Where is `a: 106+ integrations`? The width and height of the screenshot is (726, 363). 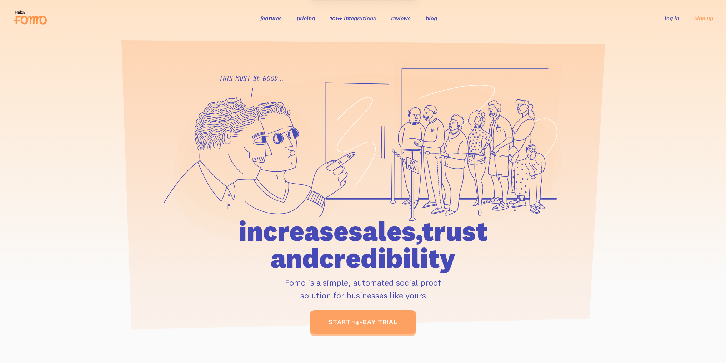
a: 106+ integrations is located at coordinates (353, 18).